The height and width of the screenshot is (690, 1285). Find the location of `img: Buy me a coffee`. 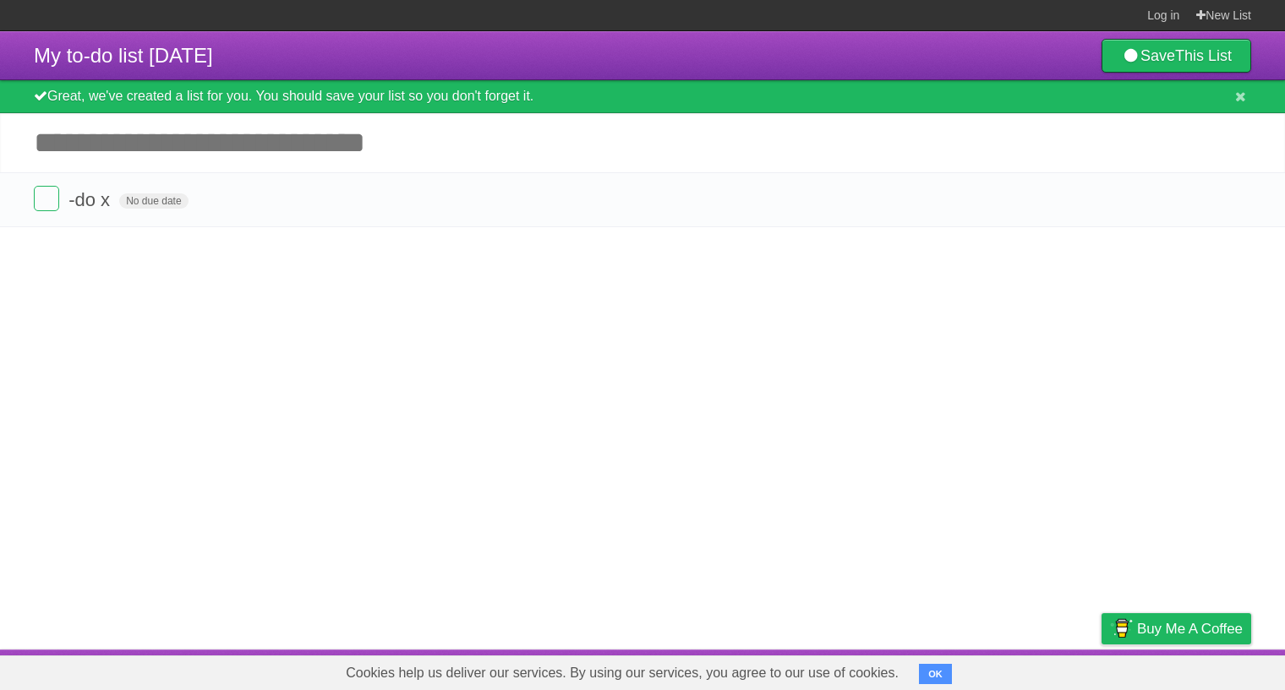

img: Buy me a coffee is located at coordinates (1121, 629).